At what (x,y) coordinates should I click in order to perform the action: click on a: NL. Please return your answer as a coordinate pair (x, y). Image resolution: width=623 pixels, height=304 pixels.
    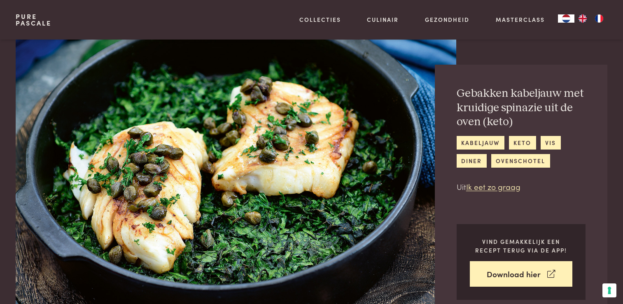
    Looking at the image, I should click on (566, 19).